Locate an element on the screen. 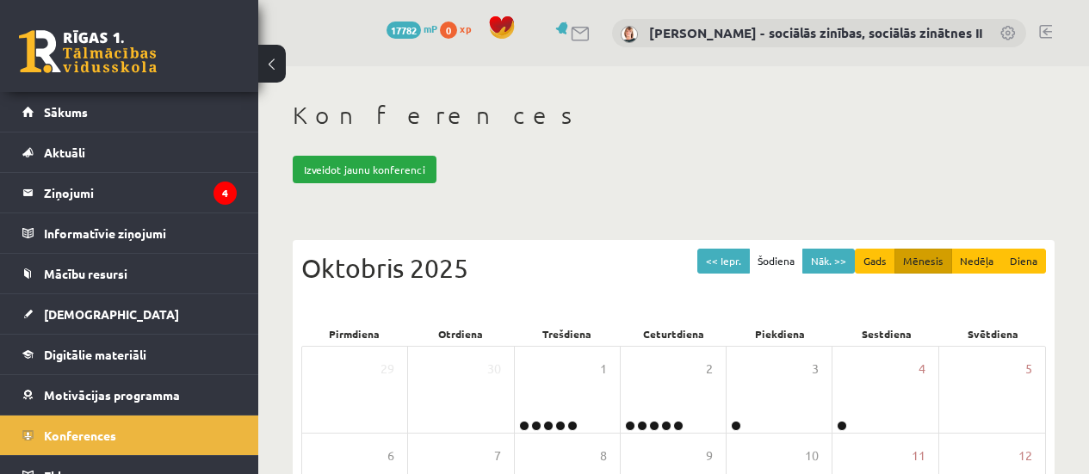 The height and width of the screenshot is (474, 1089). div: Piekdiena is located at coordinates (780, 334).